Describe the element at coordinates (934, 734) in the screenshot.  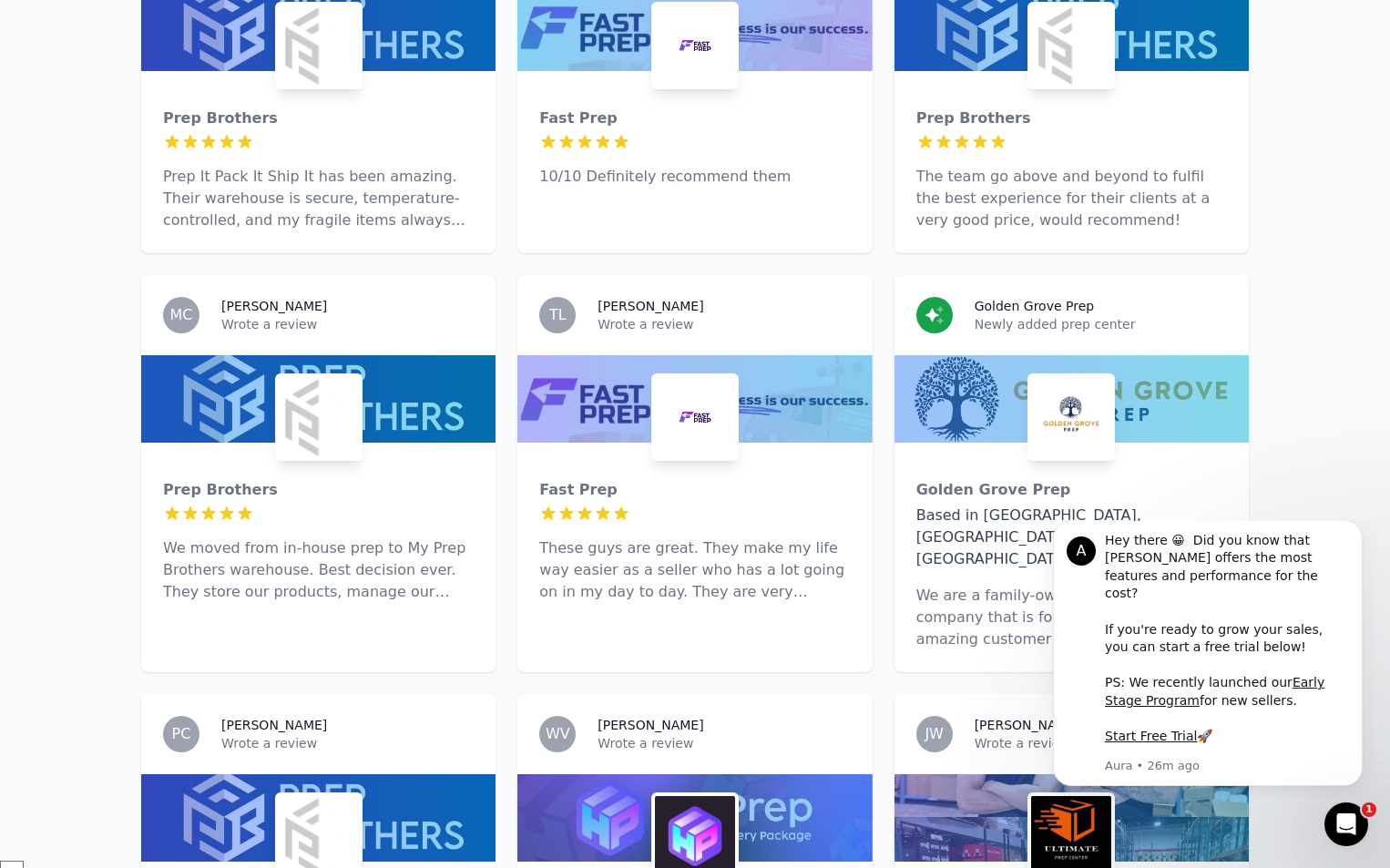
I see `span: JW` at that location.